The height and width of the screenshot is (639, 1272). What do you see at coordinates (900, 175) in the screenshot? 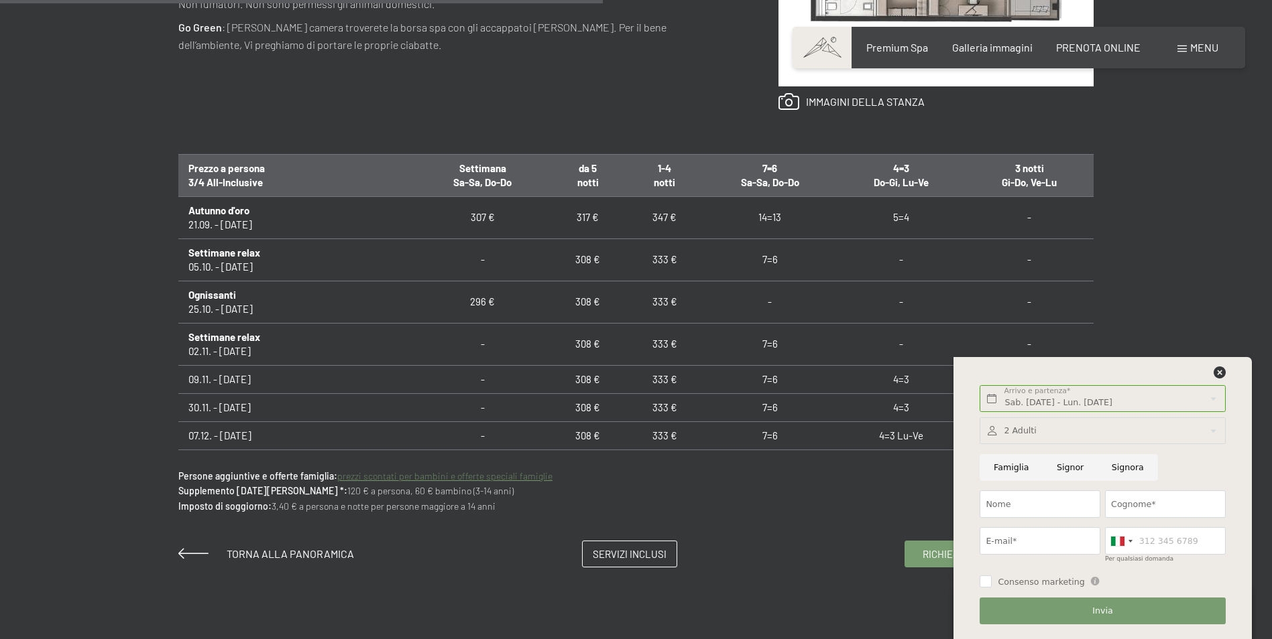
I see `th: 4=3` at bounding box center [900, 175].